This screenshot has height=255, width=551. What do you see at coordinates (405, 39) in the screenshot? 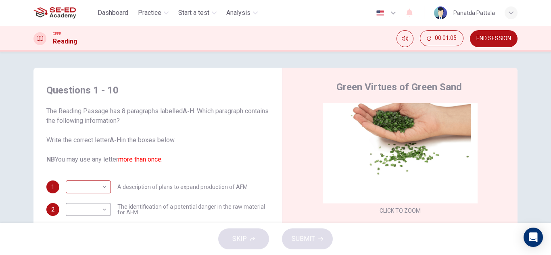
I see `div: Mute` at bounding box center [405, 39].